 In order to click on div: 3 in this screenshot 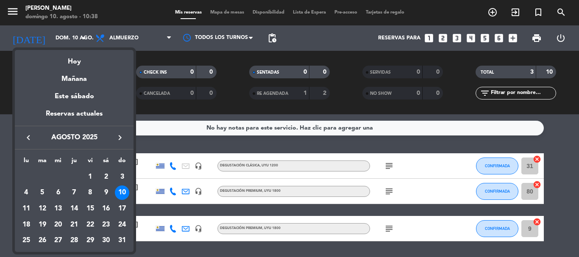, I will do `click(122, 177)`.